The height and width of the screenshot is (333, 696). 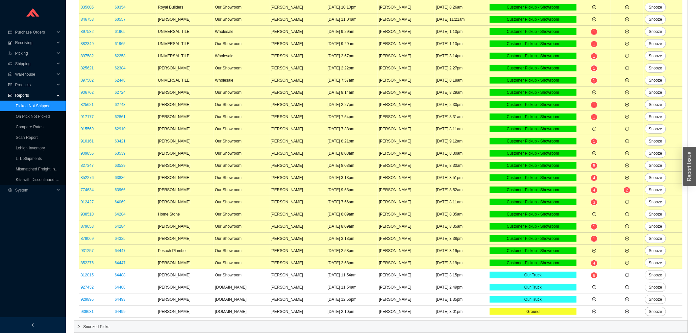 What do you see at coordinates (120, 129) in the screenshot?
I see `a: 62910` at bounding box center [120, 129].